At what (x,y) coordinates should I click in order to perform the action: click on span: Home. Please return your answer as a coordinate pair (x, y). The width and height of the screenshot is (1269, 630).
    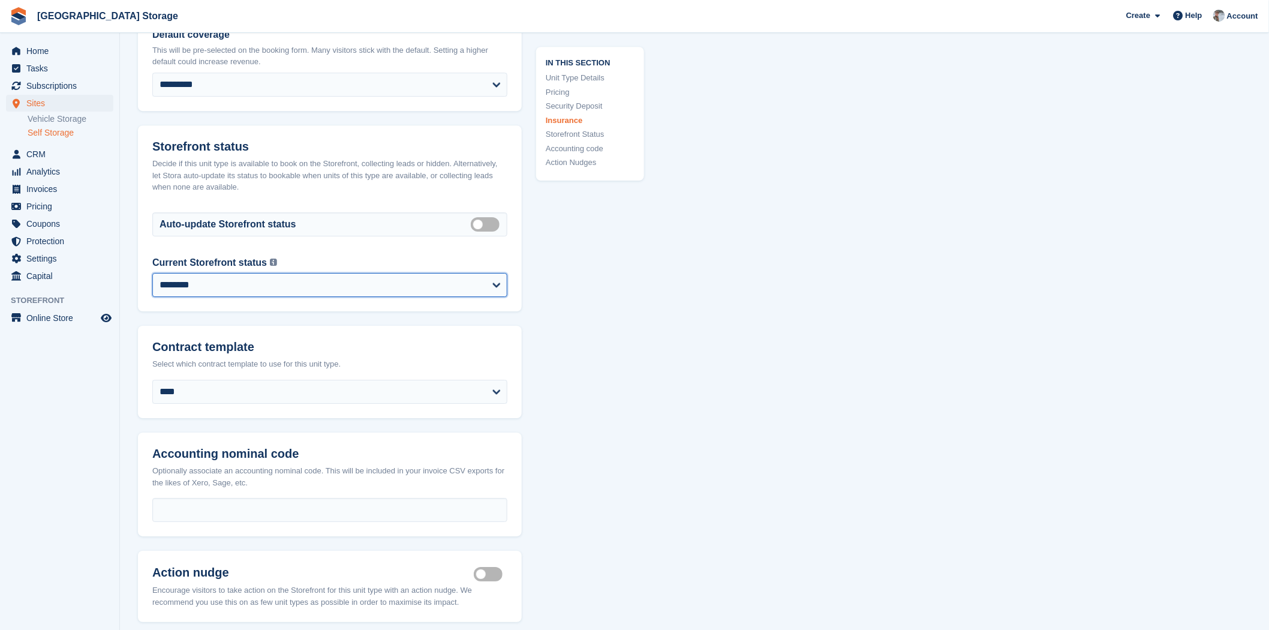
    Looking at the image, I should click on (62, 51).